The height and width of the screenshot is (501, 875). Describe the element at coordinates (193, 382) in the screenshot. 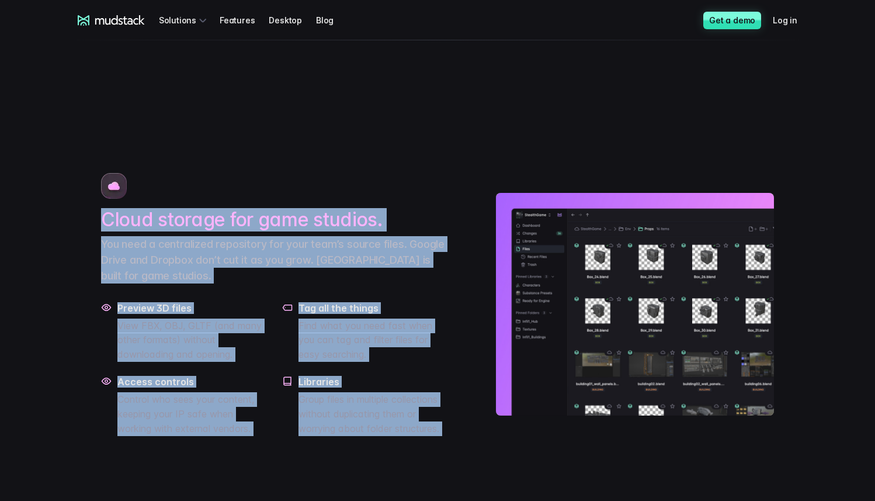

I see `h4: Access controls` at that location.